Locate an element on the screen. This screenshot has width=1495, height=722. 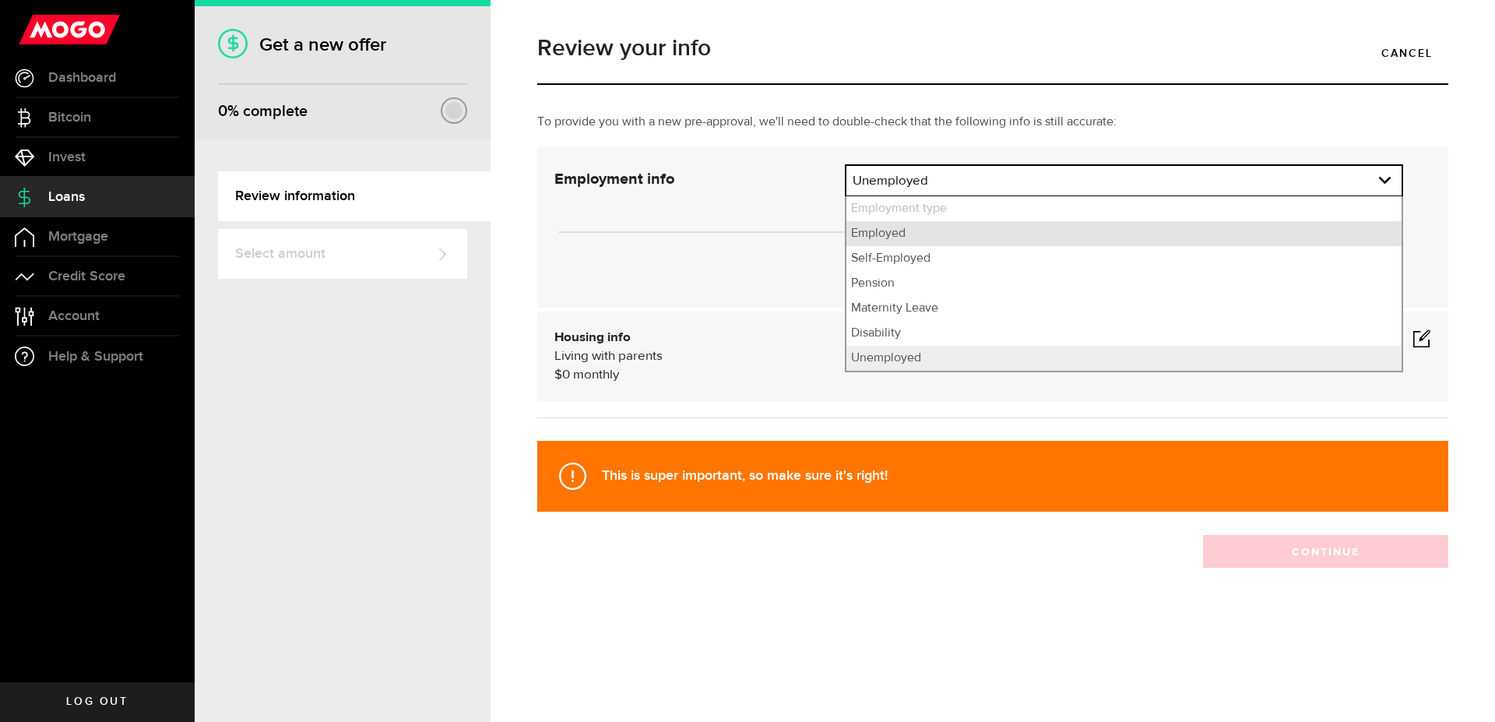
p: To provide you with a new pre-approval, we'll need to double-check that the following info is sti... is located at coordinates (993, 122).